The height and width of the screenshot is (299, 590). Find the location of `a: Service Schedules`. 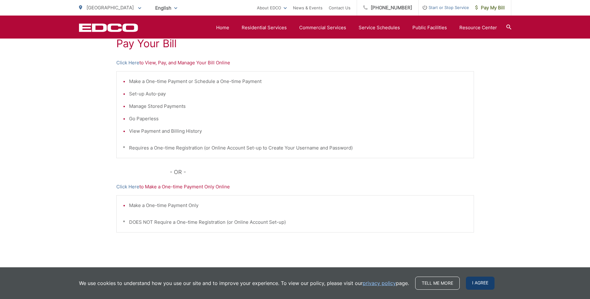

a: Service Schedules is located at coordinates (379, 28).